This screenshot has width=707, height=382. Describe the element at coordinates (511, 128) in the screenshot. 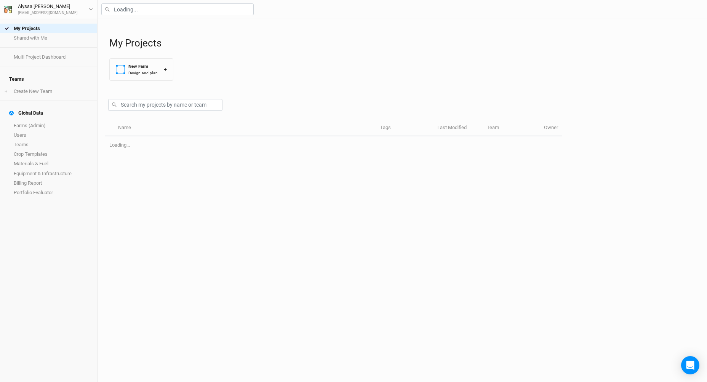

I see `th: Team` at that location.